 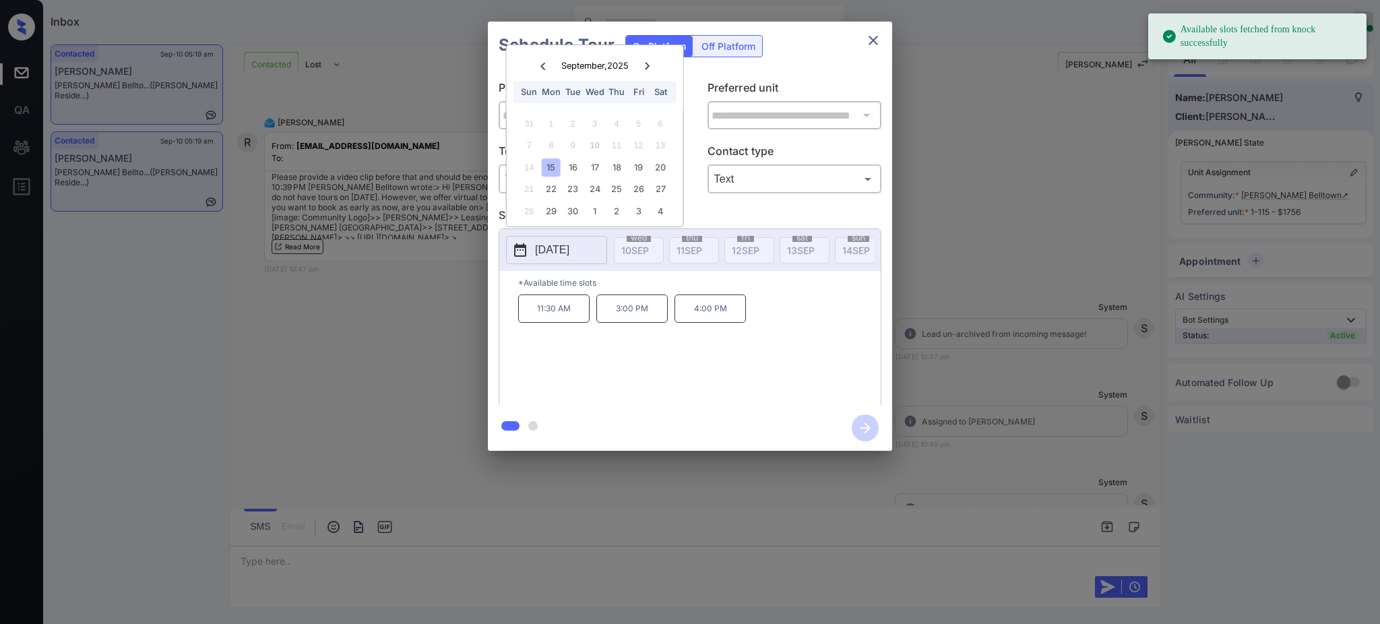 I want to click on div: Not available Thursday, September 11th, 2025, so click(x=616, y=145).